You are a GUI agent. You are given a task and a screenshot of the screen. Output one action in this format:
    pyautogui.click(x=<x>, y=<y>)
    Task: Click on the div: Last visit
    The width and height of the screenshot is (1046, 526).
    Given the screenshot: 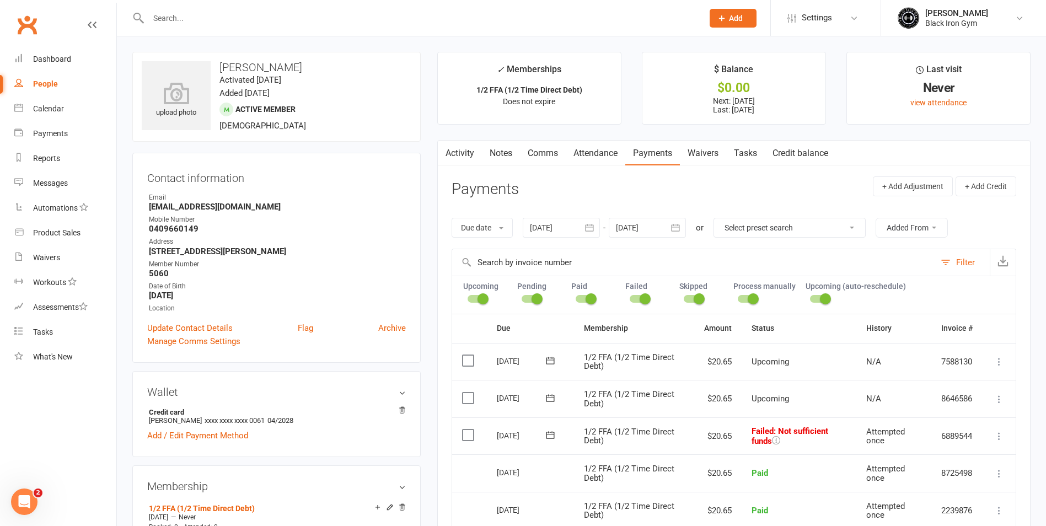 What is the action you would take?
    pyautogui.click(x=938, y=72)
    